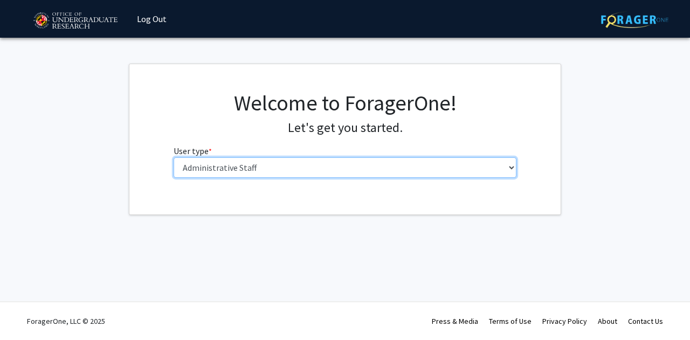 Image resolution: width=690 pixels, height=340 pixels. I want to click on h1: Welcome to ForagerOne!, so click(345, 103).